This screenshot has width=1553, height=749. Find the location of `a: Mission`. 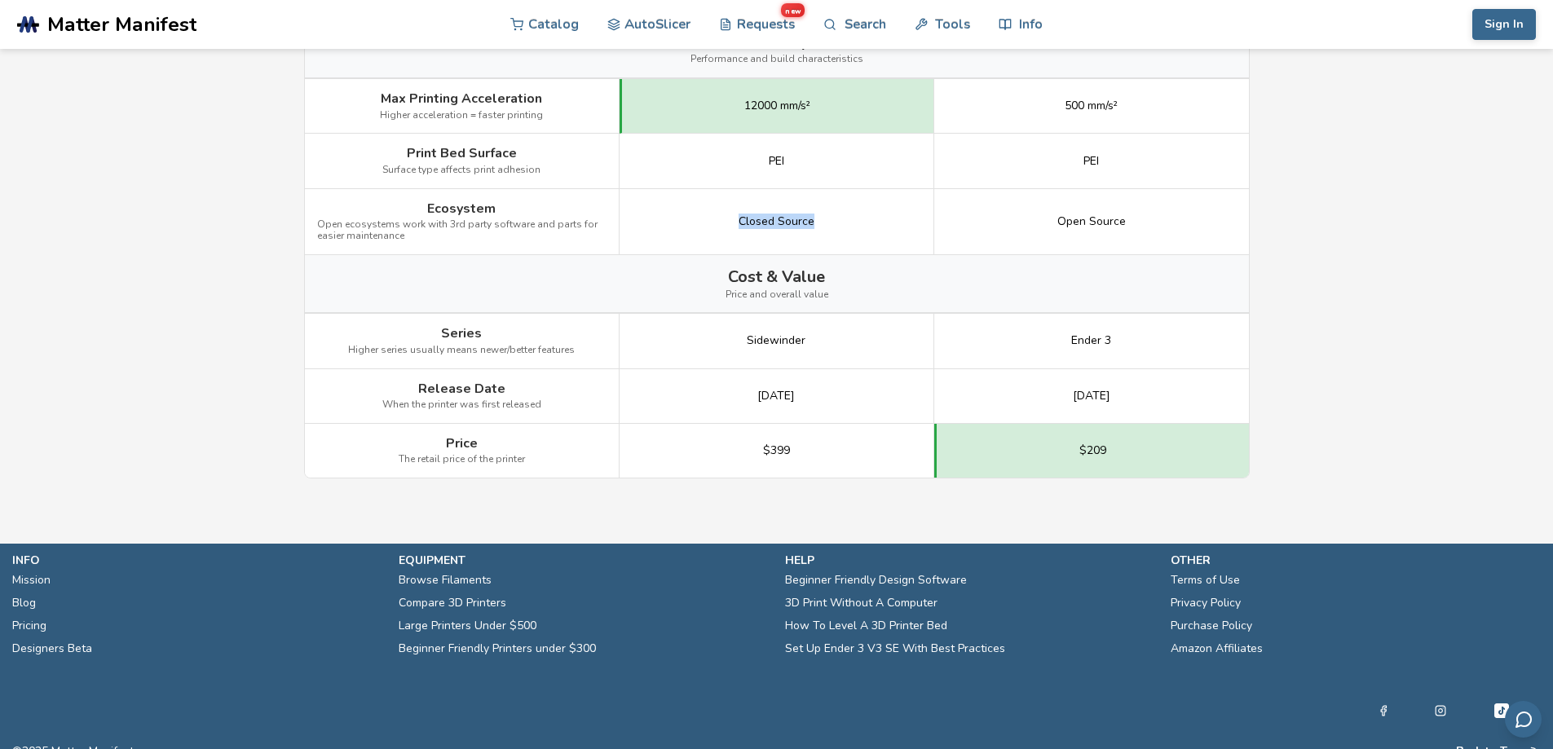

a: Mission is located at coordinates (31, 580).